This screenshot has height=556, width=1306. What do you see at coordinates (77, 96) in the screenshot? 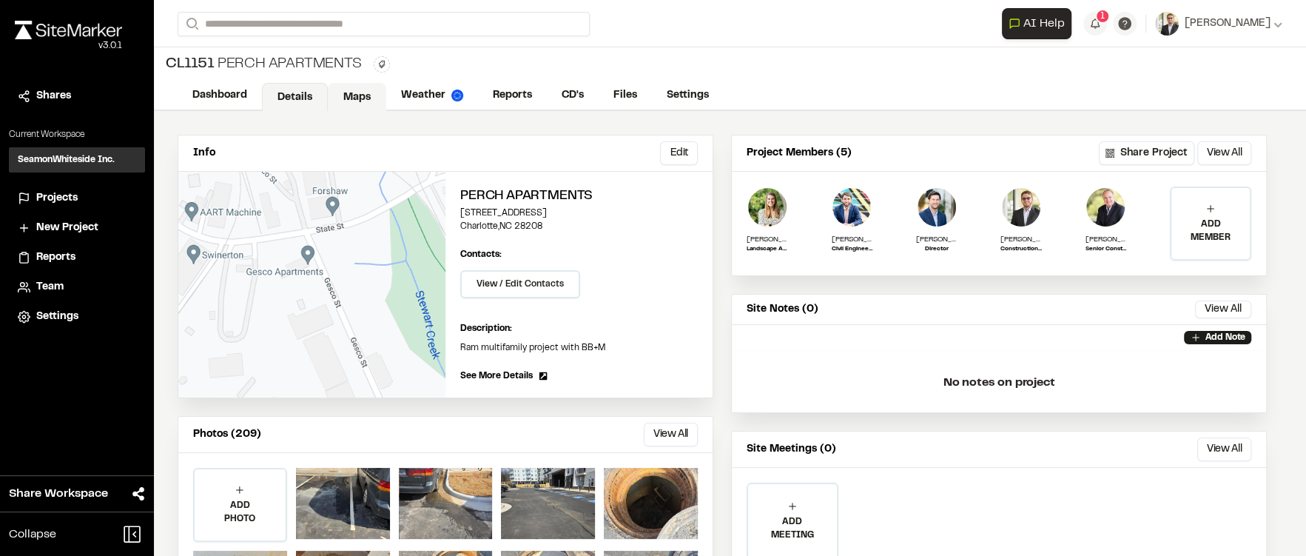
I see `a: Shares` at bounding box center [77, 96].